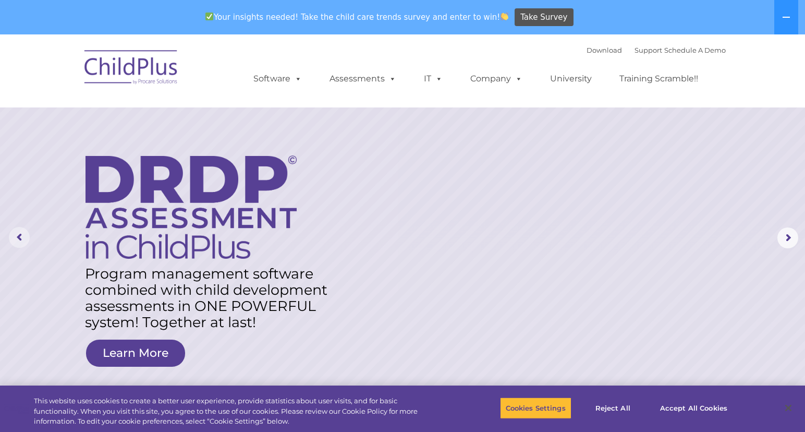 The width and height of the screenshot is (805, 432). I want to click on div: This website uses cookies to create a better user experience, provide statistics about user visit..., so click(238, 411).